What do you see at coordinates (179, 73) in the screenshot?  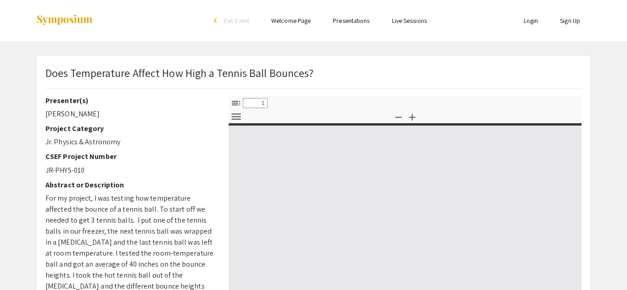 I see `p: Does Temperature Affect How High a Tennis Ball Bounces?` at bounding box center [179, 73].